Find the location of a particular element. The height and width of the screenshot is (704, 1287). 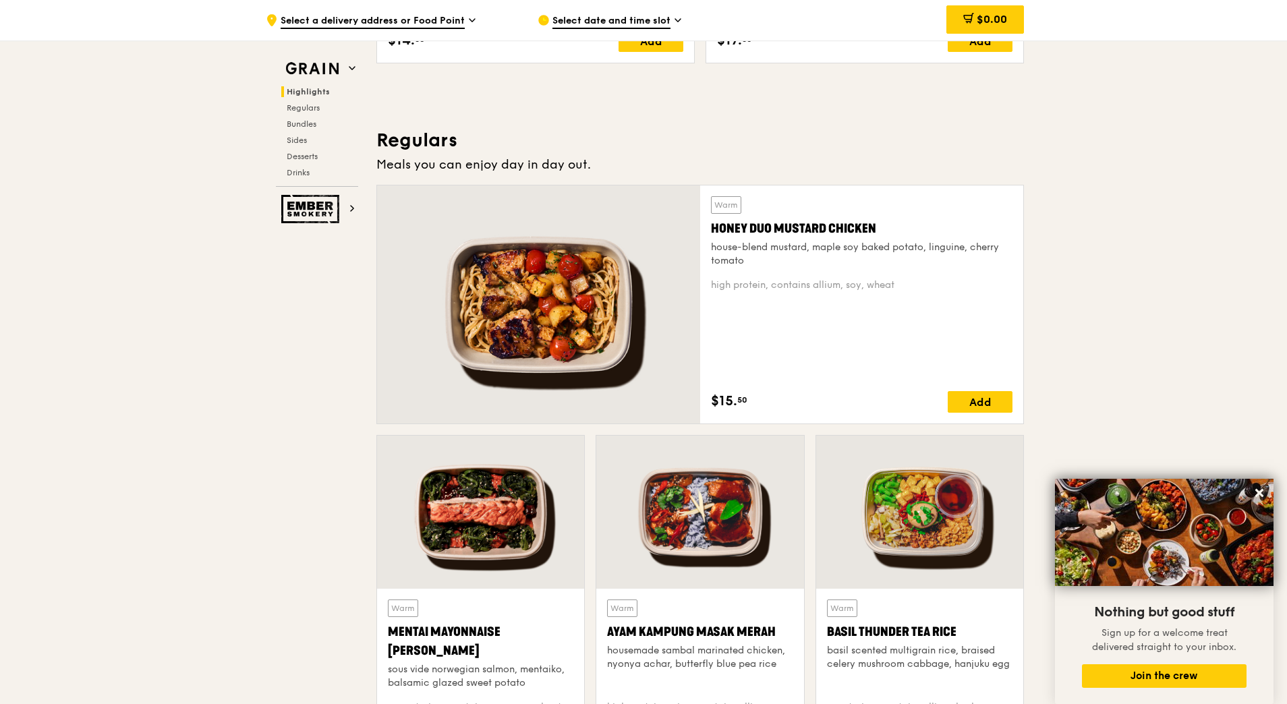

div: Ayam Kampung Masak Merah is located at coordinates (699, 632).